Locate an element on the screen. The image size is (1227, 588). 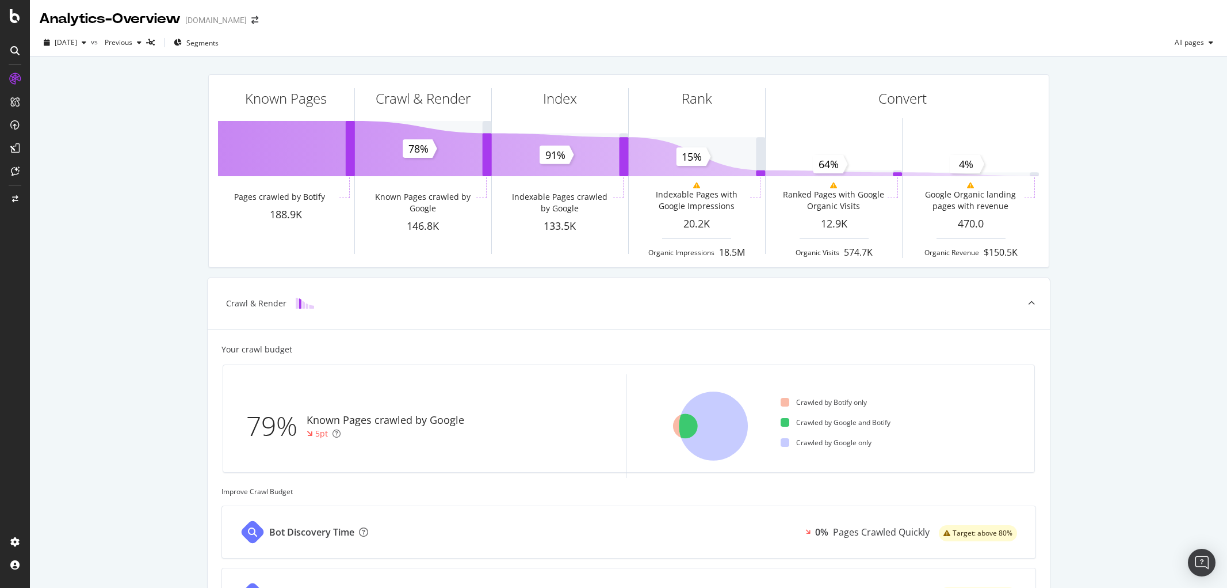
span: Previous is located at coordinates (116, 42).